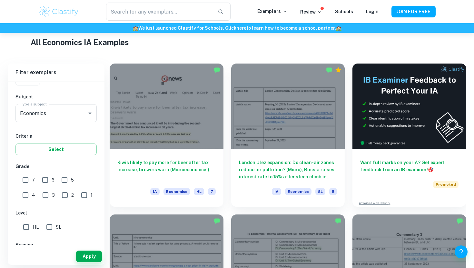  What do you see at coordinates (92, 195) in the screenshot?
I see `span: 1` at bounding box center [92, 195].